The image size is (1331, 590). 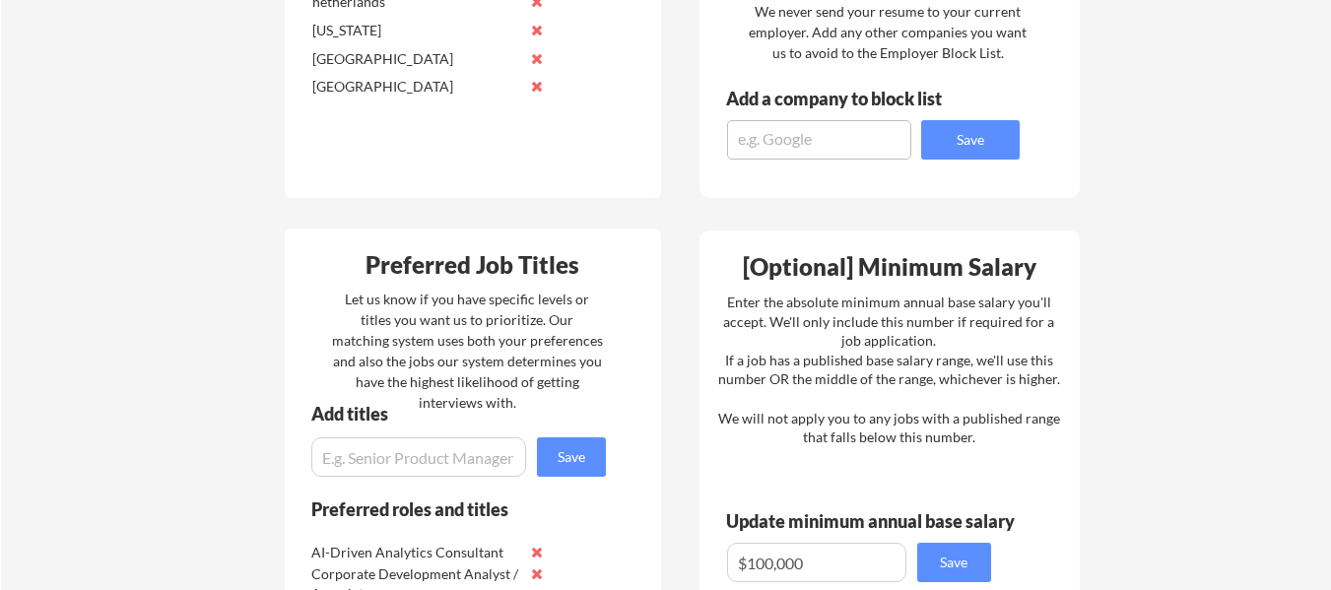 What do you see at coordinates (849, 99) in the screenshot?
I see `div: Add a company to block list` at bounding box center [849, 99].